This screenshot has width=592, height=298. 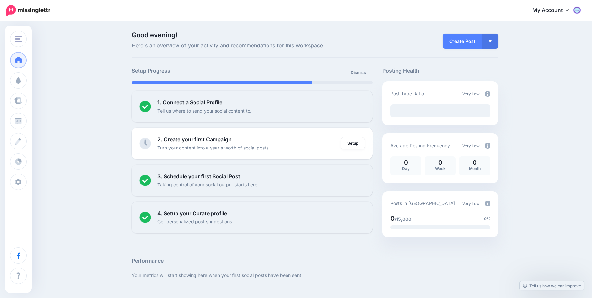 I want to click on b: 4. Setup your Curate profile, so click(x=192, y=213).